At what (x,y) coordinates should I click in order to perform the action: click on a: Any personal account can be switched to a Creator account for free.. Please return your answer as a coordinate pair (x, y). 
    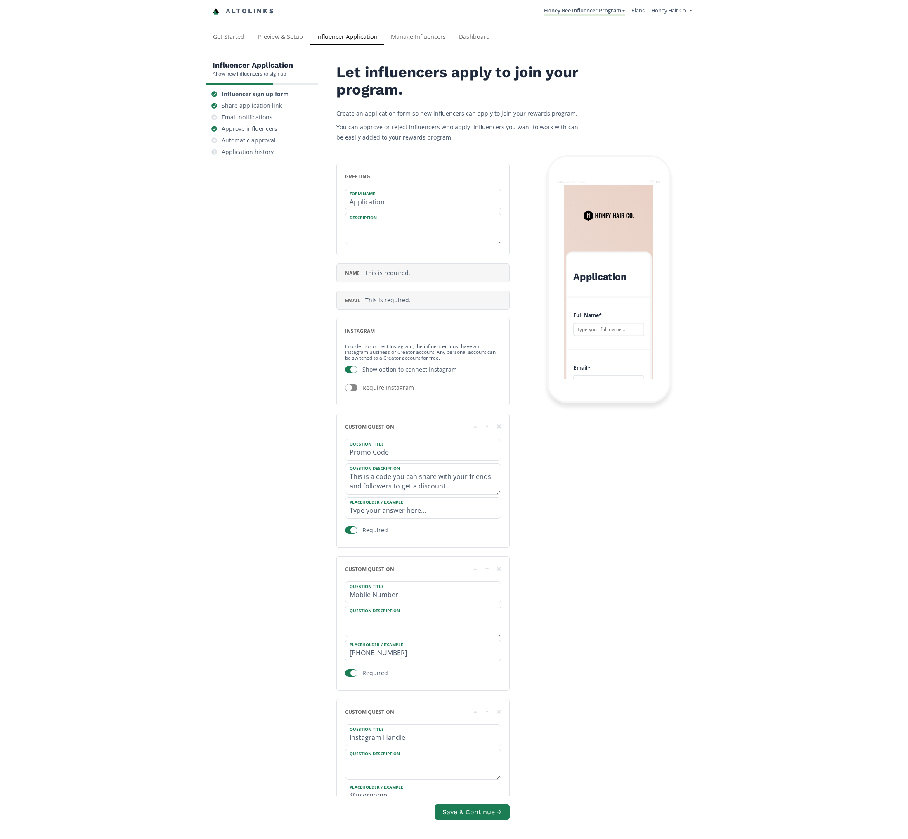
    Looking at the image, I should click on (420, 355).